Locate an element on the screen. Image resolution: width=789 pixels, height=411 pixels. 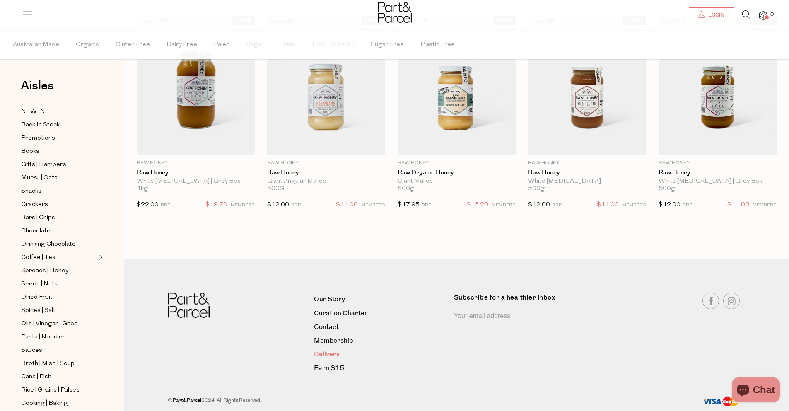
a: Books is located at coordinates (59, 151).